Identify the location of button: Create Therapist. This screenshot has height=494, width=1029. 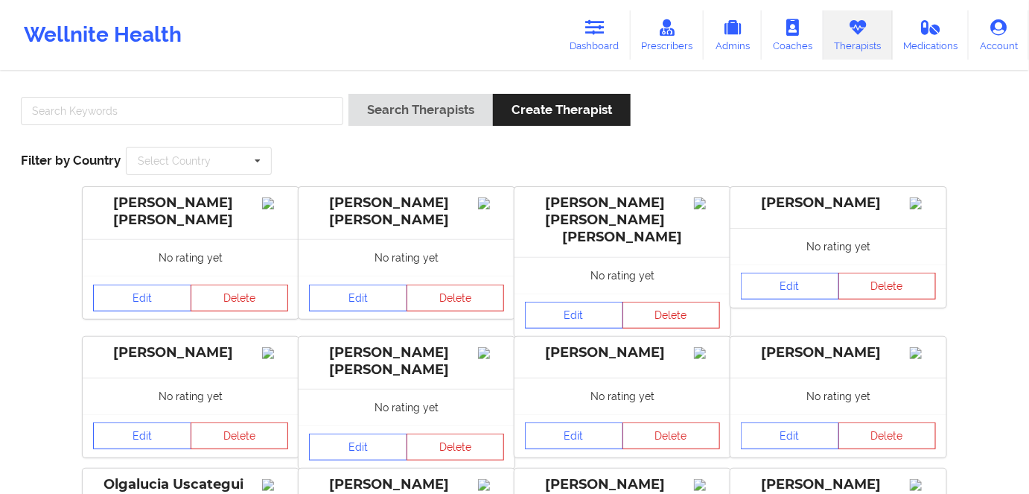
(562, 109).